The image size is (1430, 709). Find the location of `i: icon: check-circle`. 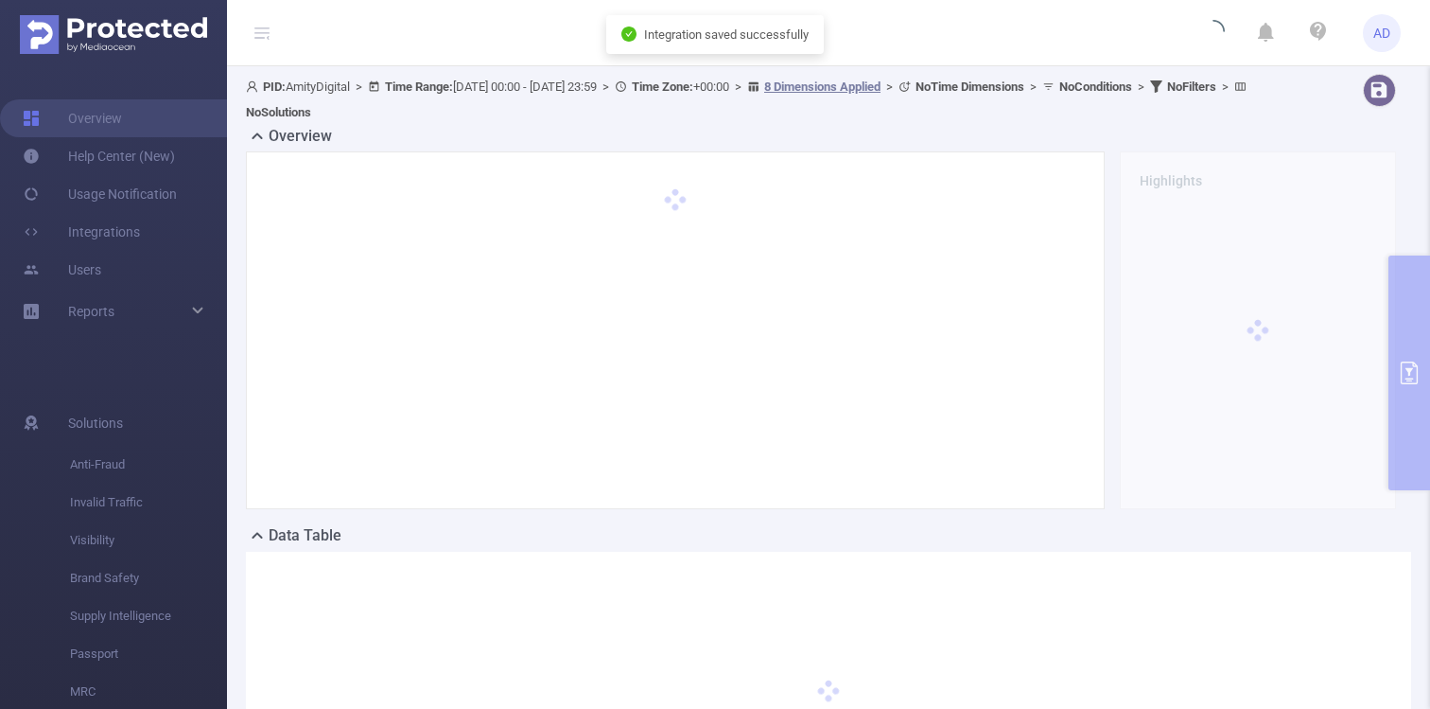

i: icon: check-circle is located at coordinates (629, 34).